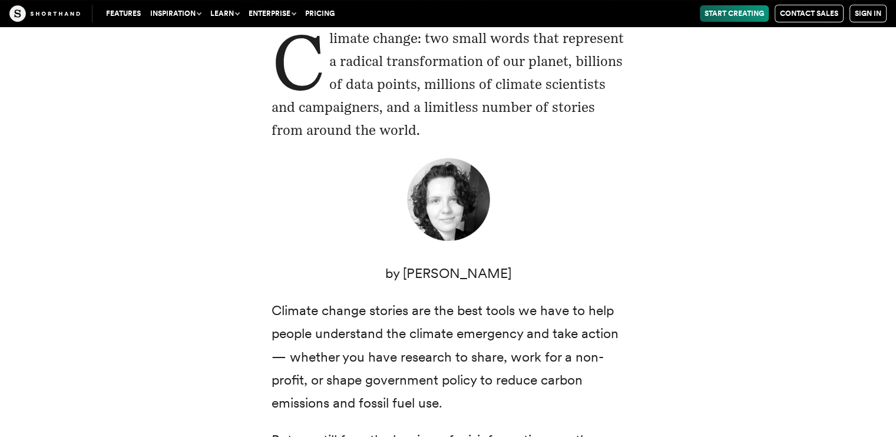 The height and width of the screenshot is (437, 896). I want to click on p: Climate change stories are the best tools we have to help people understand the climate emergency..., so click(448, 356).